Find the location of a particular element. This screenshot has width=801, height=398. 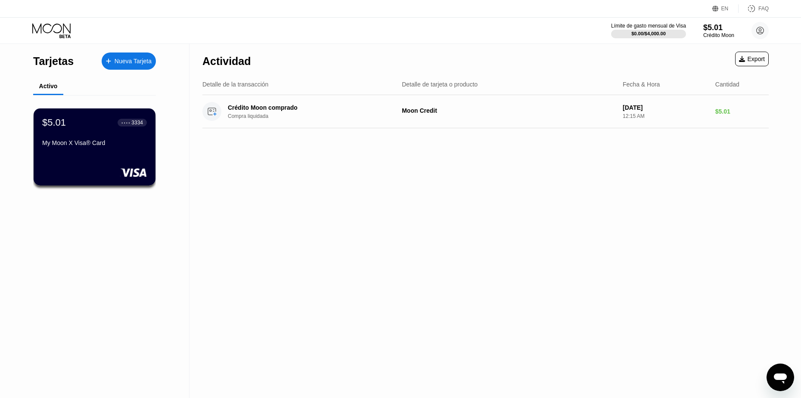

div: Compra liquidada is located at coordinates (314, 116).